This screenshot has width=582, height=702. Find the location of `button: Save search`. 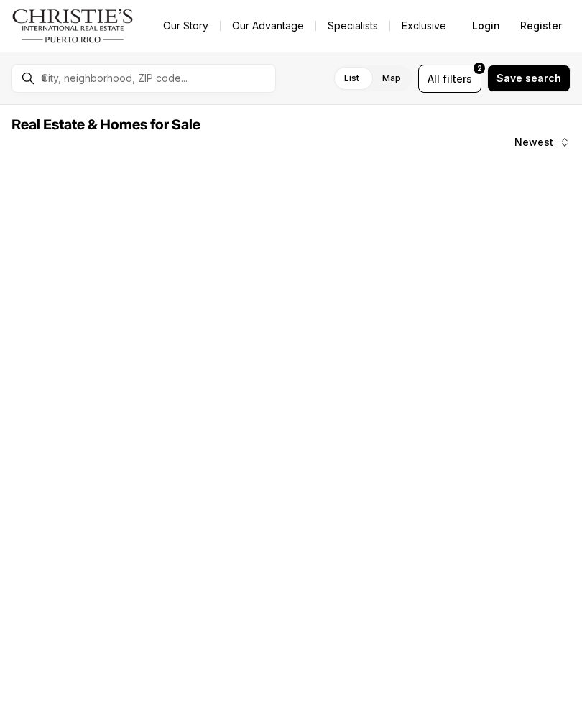

button: Save search is located at coordinates (529, 78).